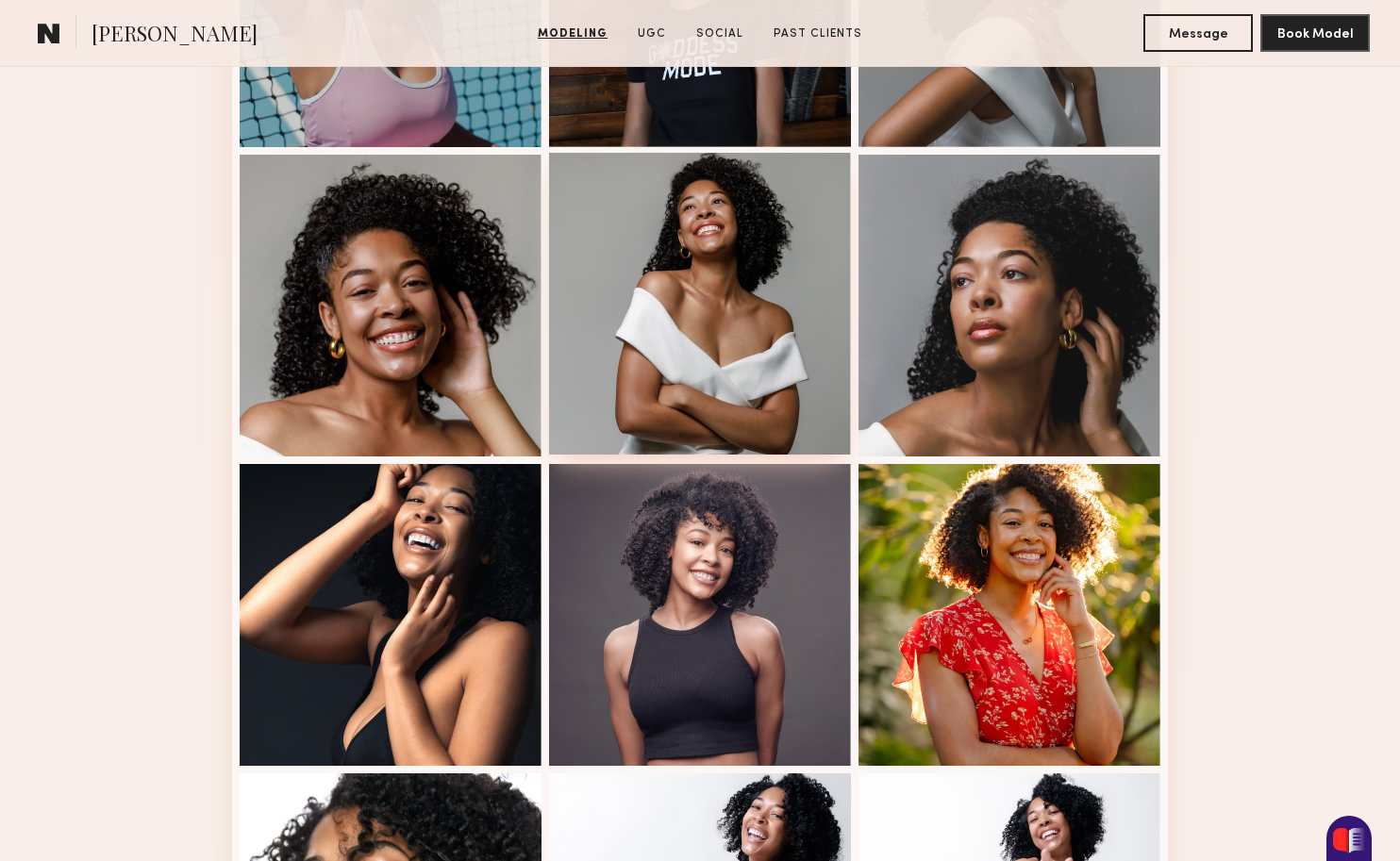 Image resolution: width=1400 pixels, height=861 pixels. Describe the element at coordinates (651, 34) in the screenshot. I see `a: UGC` at that location.